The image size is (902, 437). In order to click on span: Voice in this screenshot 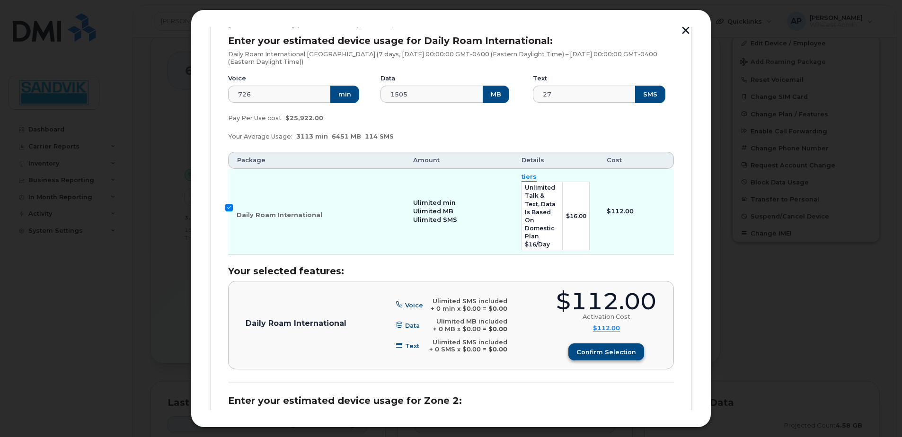, I will do `click(414, 305)`.